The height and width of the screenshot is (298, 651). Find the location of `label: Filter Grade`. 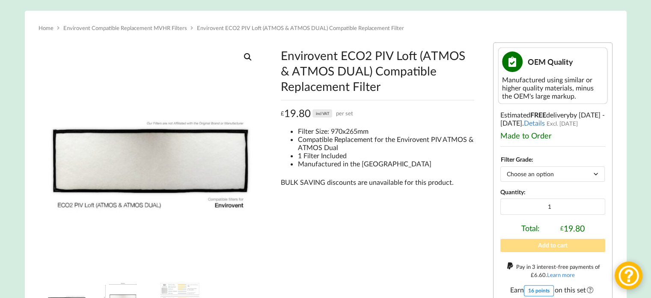

label: Filter Grade is located at coordinates (516, 159).